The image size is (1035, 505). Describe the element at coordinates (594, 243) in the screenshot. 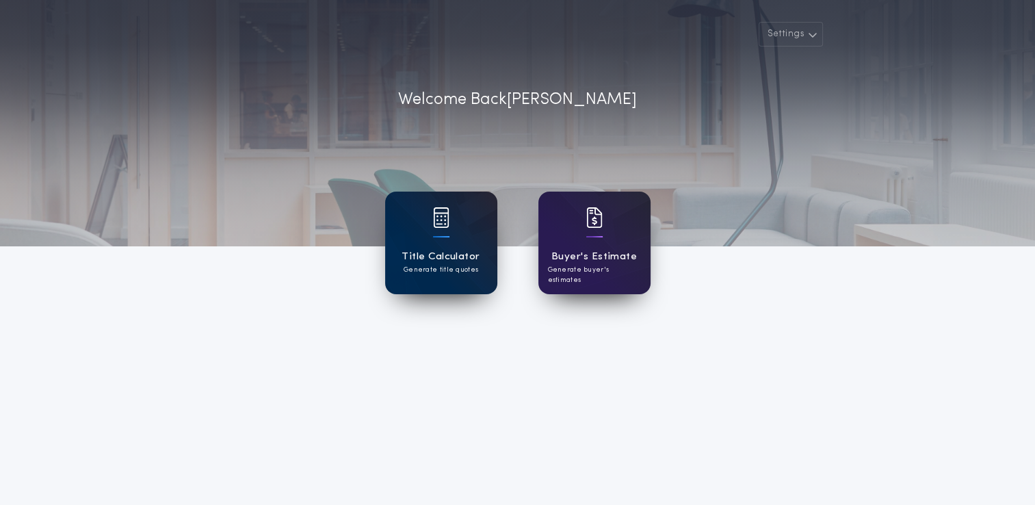

I see `a: card iconBuyer's EstimateGenerate buyer's estimates` at that location.